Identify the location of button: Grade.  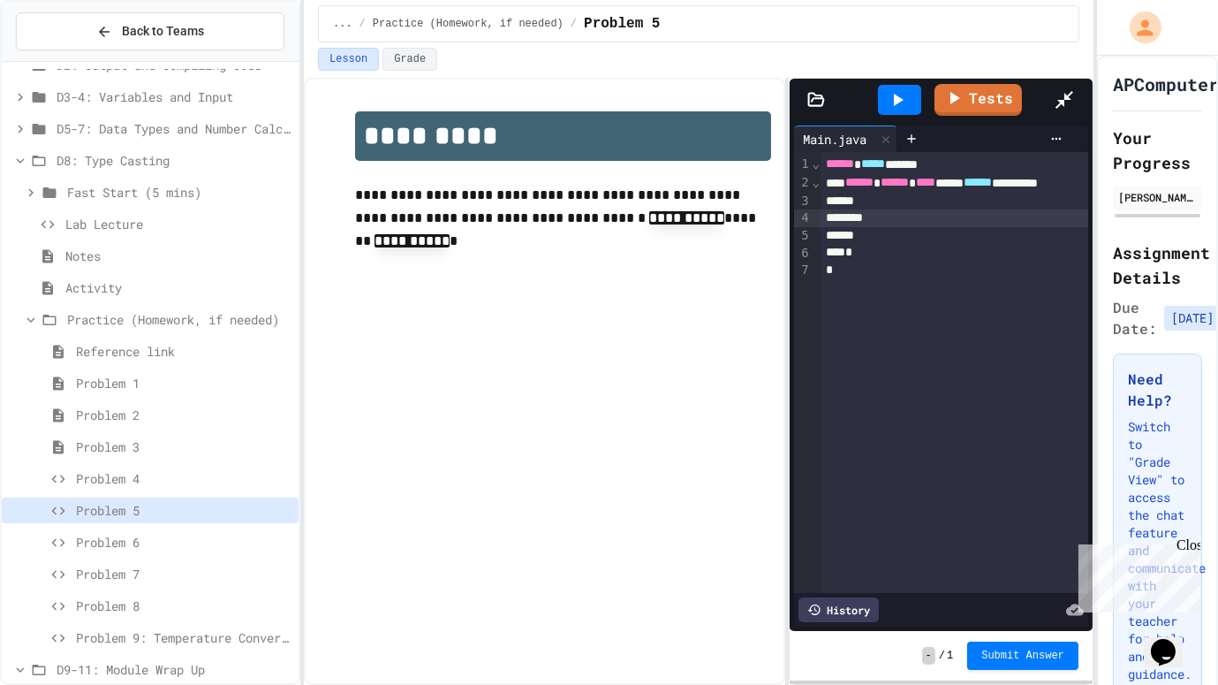
(410, 59).